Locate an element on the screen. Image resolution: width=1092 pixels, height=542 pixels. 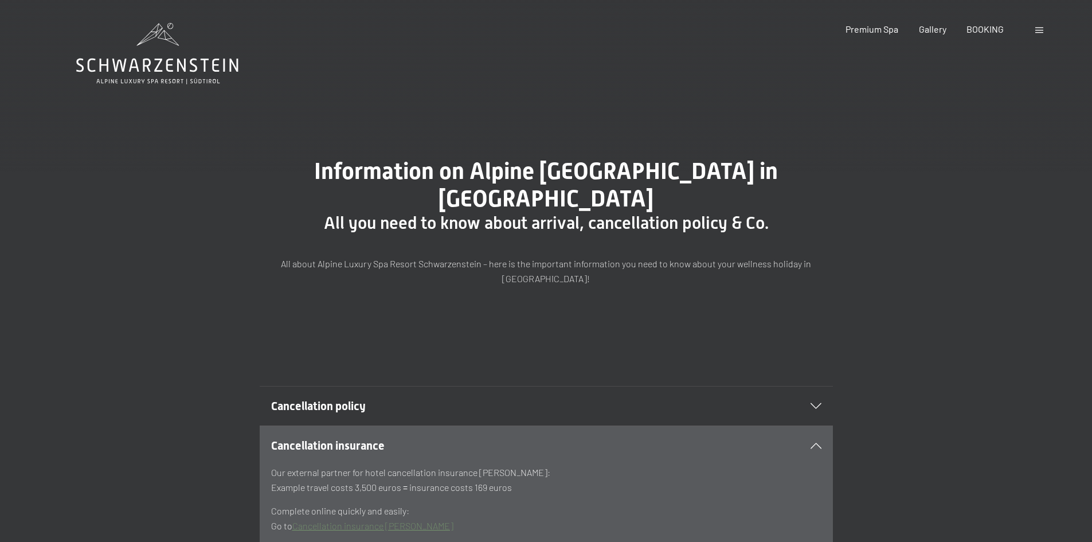
p: All about Alpine Luxury Spa Resort Schwarzenstein – here is the important information you need to... is located at coordinates (546, 271).